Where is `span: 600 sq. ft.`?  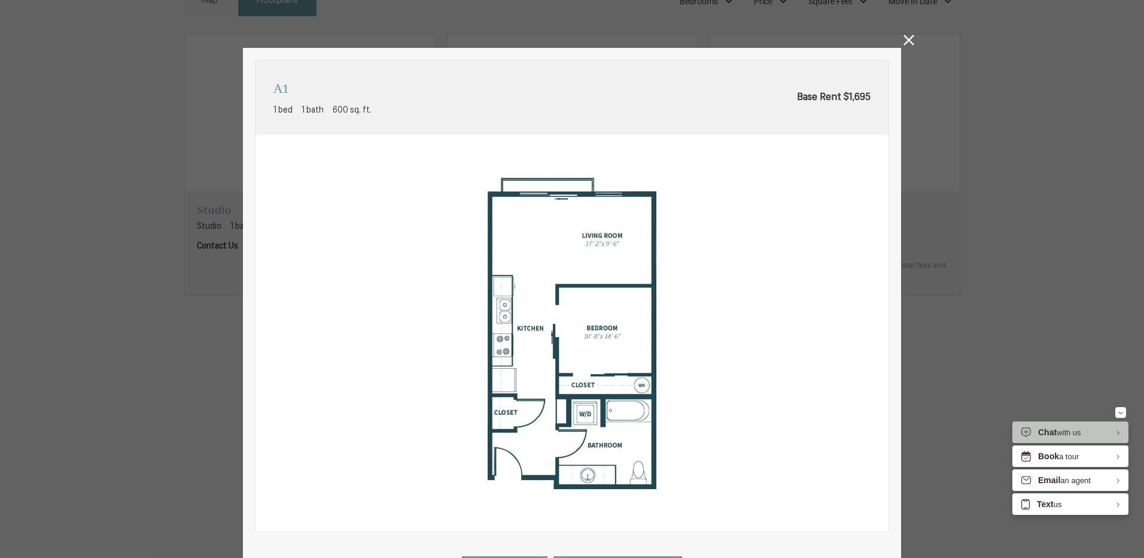
span: 600 sq. ft. is located at coordinates (352, 110).